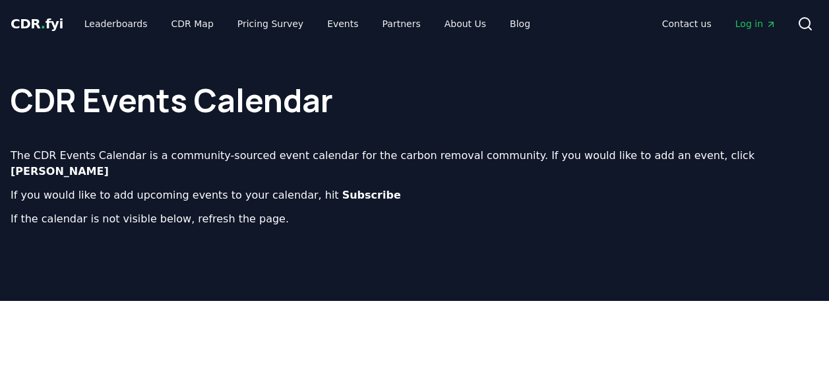  What do you see at coordinates (414, 164) in the screenshot?
I see `p: The CDR Events Calendar is a community-sourced event calendar for the carbon removal community. I...` at bounding box center [414, 164].